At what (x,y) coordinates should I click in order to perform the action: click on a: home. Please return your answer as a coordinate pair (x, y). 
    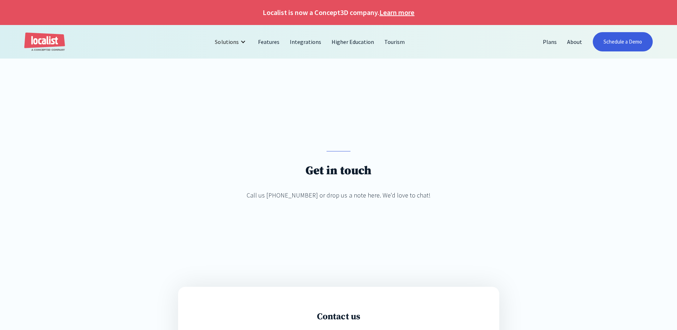
    Looking at the image, I should click on (45, 42).